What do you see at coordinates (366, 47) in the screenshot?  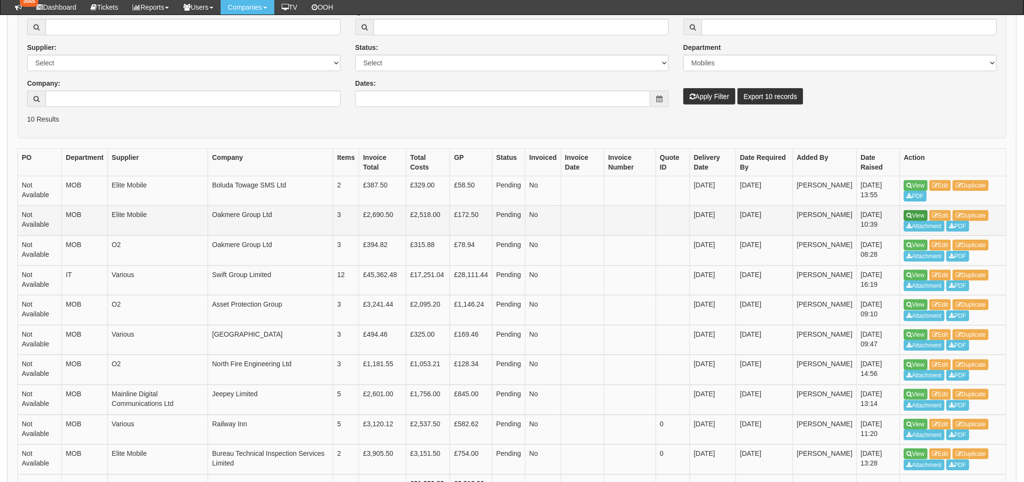 I see `label: Status:` at bounding box center [366, 47].